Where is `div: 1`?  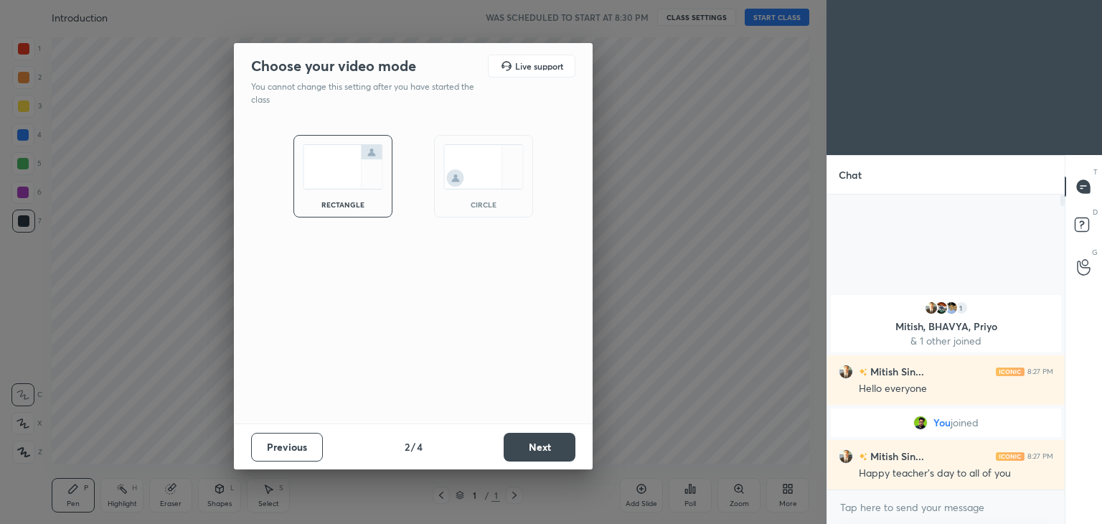 div: 1 is located at coordinates (961, 308).